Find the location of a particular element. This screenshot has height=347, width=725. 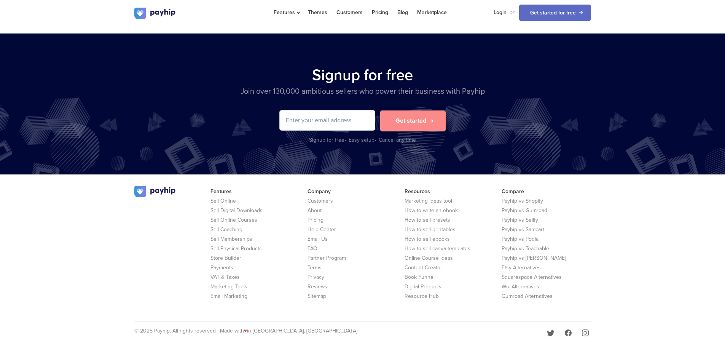

a: Sell Online Courses is located at coordinates (234, 220).